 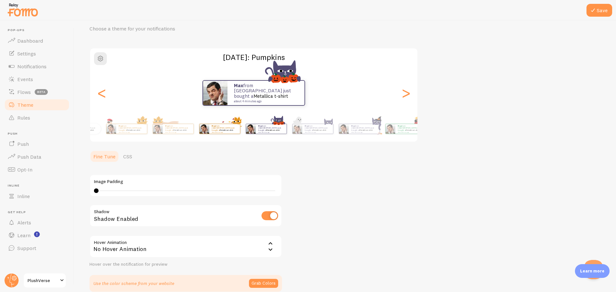 What do you see at coordinates (406, 93) in the screenshot?
I see `div: Next slide` at bounding box center [406, 93].